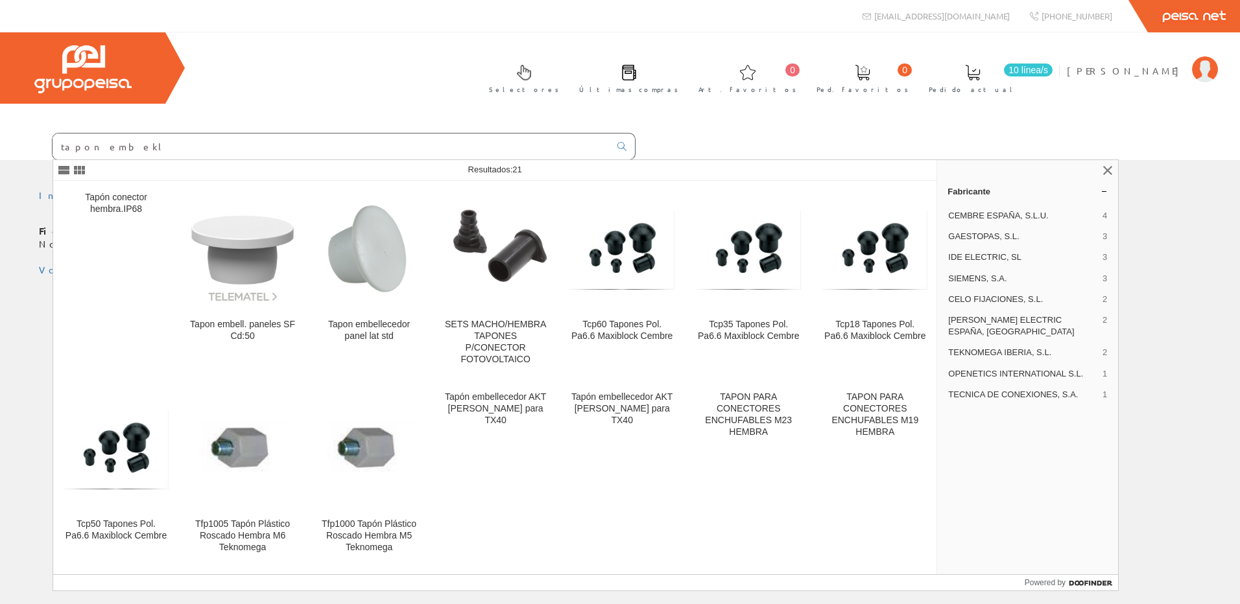 This screenshot has width=1240, height=604. I want to click on img: SETS MACHO/HEMBRA TAPONES P/CONECTOR FOTOVOLTAICO, so click(495, 250).